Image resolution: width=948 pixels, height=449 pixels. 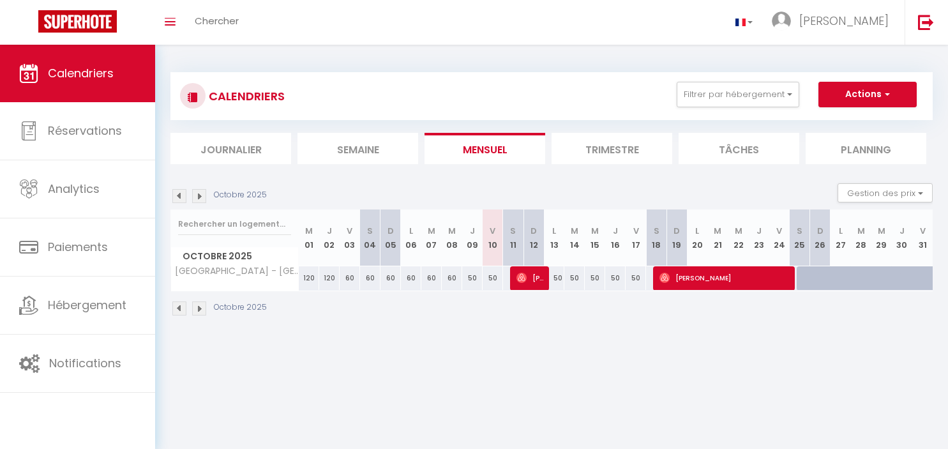 What do you see at coordinates (493, 237) in the screenshot?
I see `th: 10` at bounding box center [493, 237].